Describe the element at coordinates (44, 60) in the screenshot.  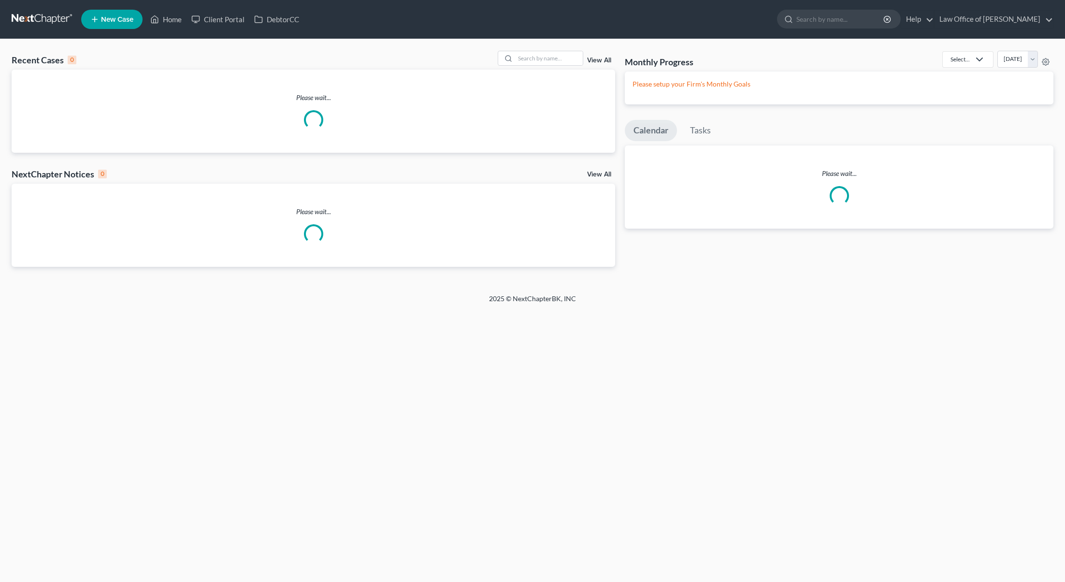
I see `div: Recent Cases` at that location.